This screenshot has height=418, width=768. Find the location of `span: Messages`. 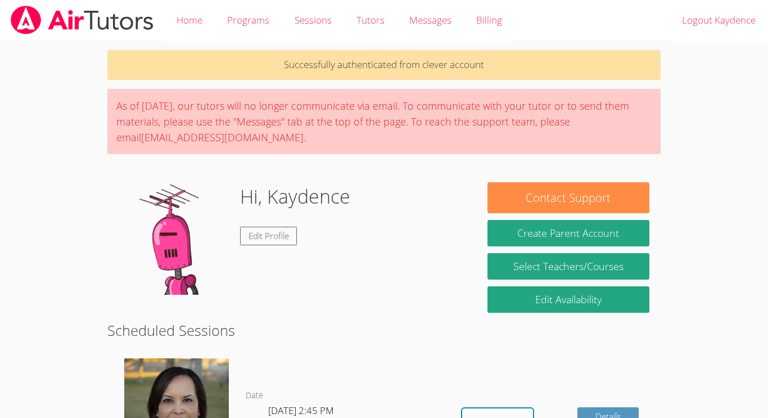

span: Messages is located at coordinates (430, 20).